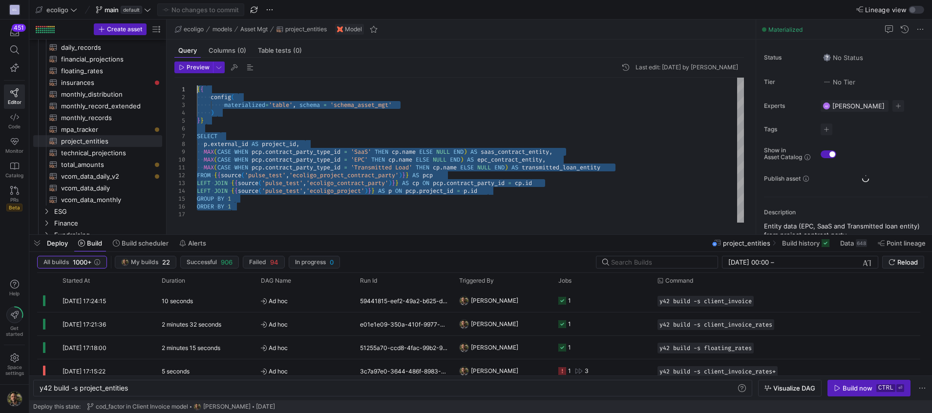  Describe the element at coordinates (208, 152) in the screenshot. I see `span: MAX` at that location.